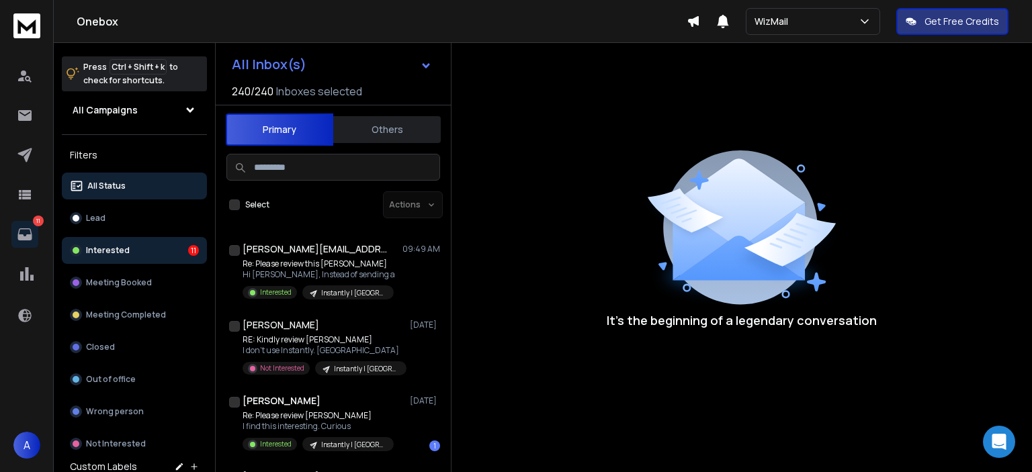  Describe the element at coordinates (27, 26) in the screenshot. I see `img: logo` at that location.